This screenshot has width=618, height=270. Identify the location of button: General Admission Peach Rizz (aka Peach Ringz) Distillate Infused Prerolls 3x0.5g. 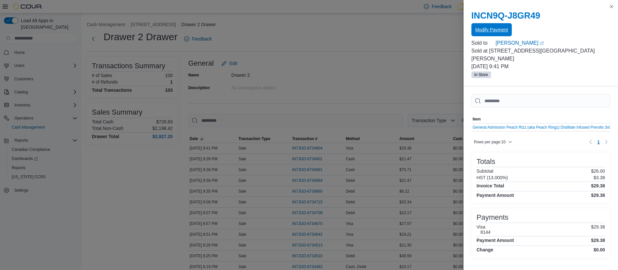
(545, 127).